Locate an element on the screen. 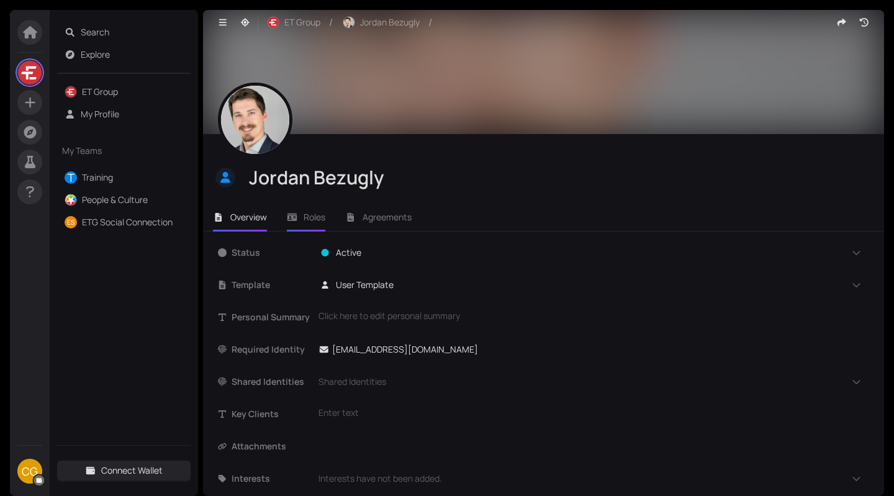 This screenshot has width=894, height=496. a: Training is located at coordinates (98, 177).